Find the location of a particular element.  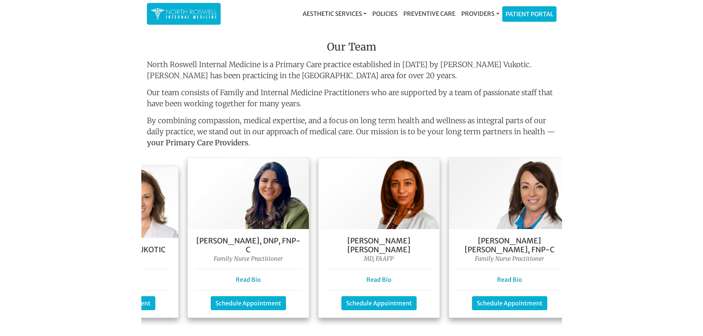

a: Providers is located at coordinates (480, 14).